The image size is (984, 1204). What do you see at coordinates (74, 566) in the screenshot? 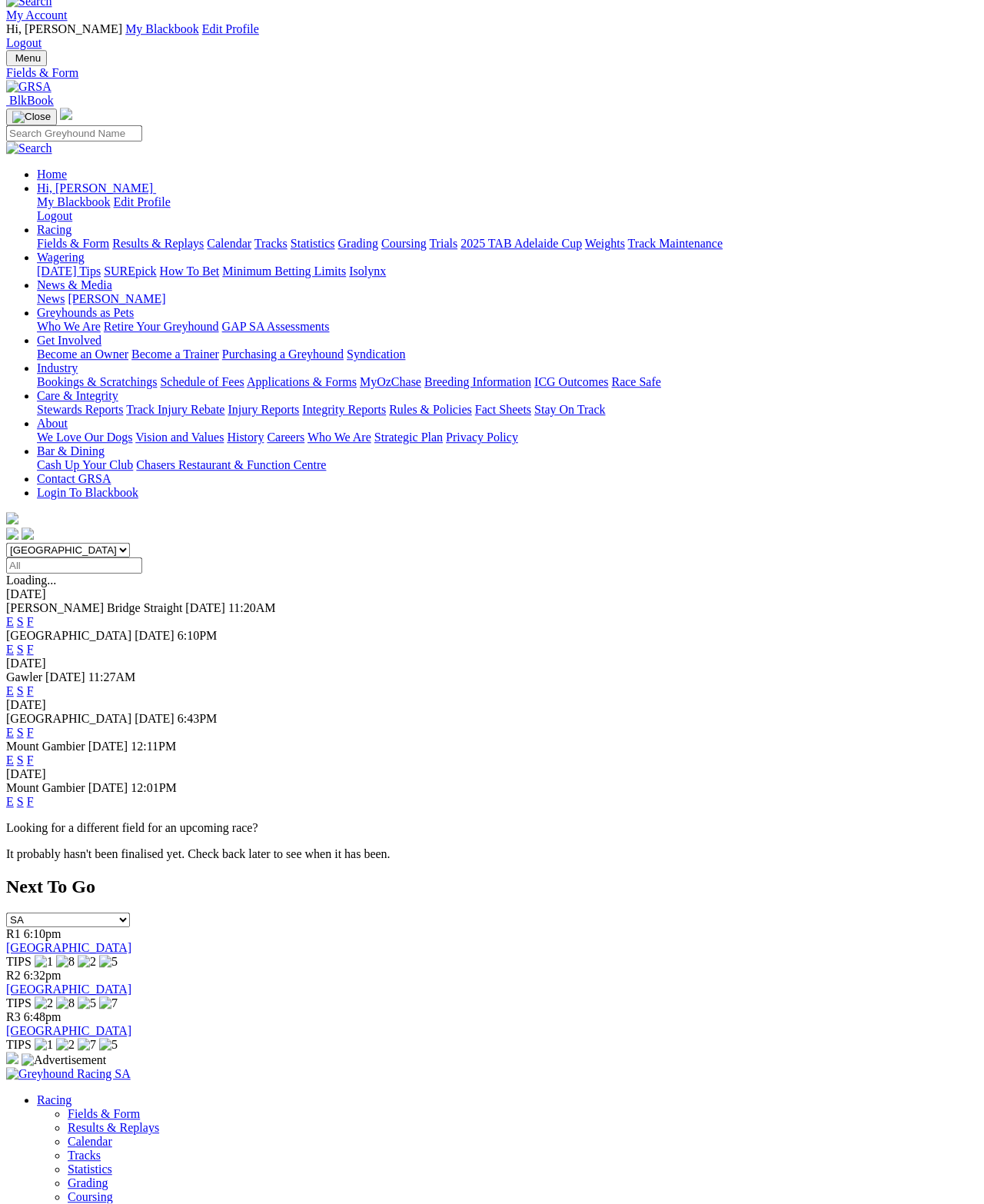
I see `input: Select date` at bounding box center [74, 566].